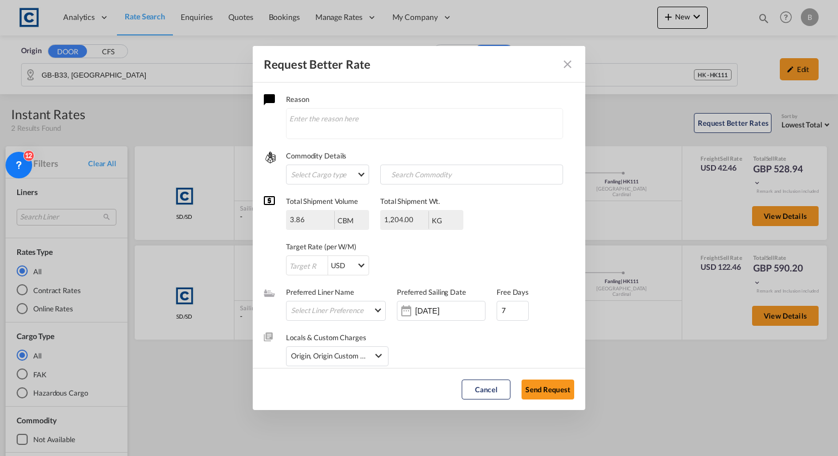  What do you see at coordinates (450, 311) in the screenshot?
I see `input: Enter date` at bounding box center [450, 311].